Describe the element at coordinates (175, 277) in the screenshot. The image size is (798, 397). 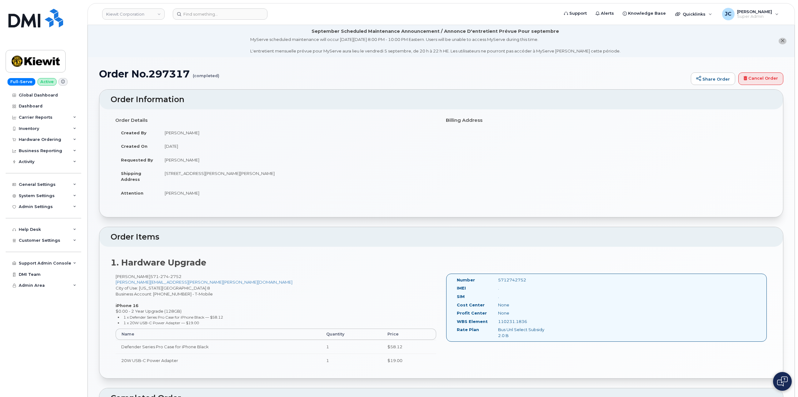
I see `span: 2752` at that location.